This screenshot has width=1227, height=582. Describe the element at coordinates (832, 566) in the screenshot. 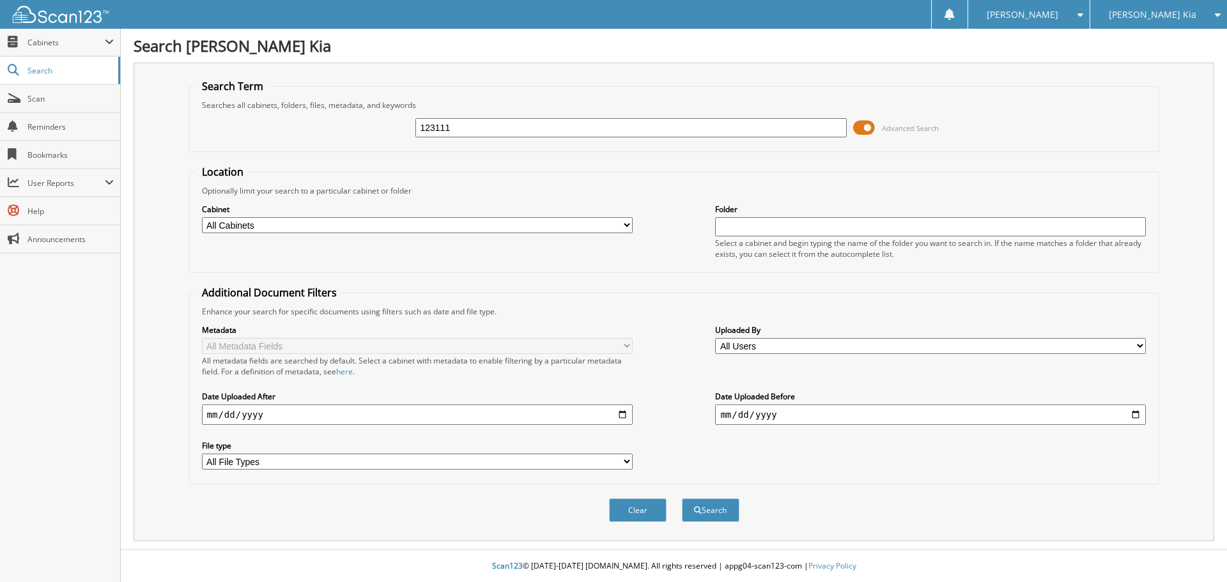

I see `a: Privacy Policy` at that location.